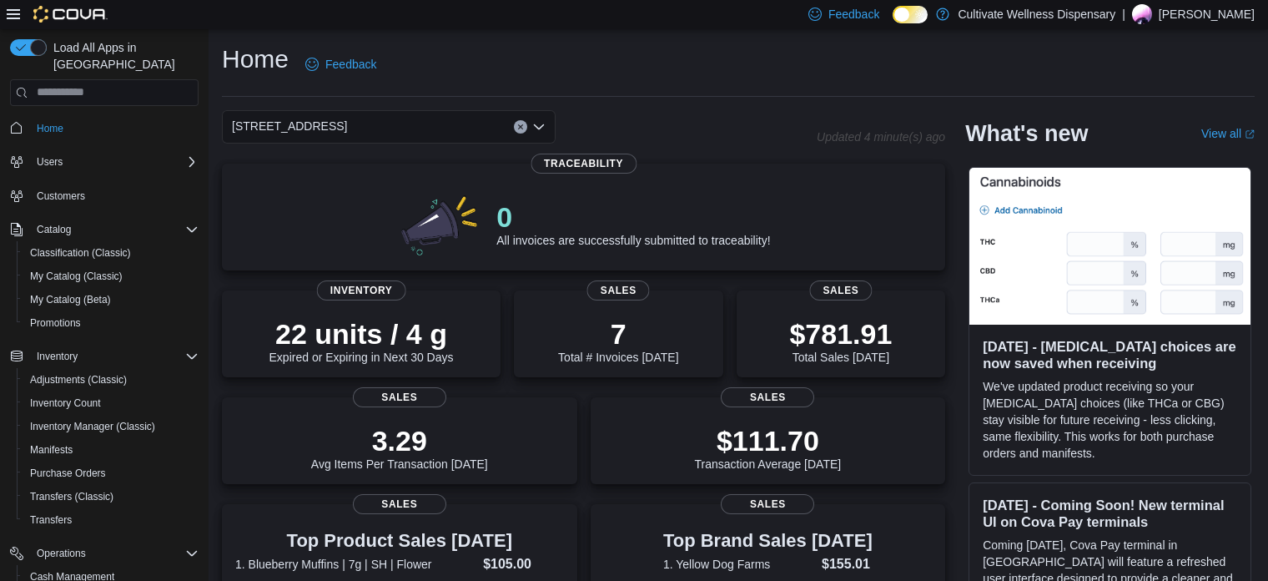 Image resolution: width=1268 pixels, height=581 pixels. What do you see at coordinates (111, 403) in the screenshot?
I see `button: Inventory Count` at bounding box center [111, 403].